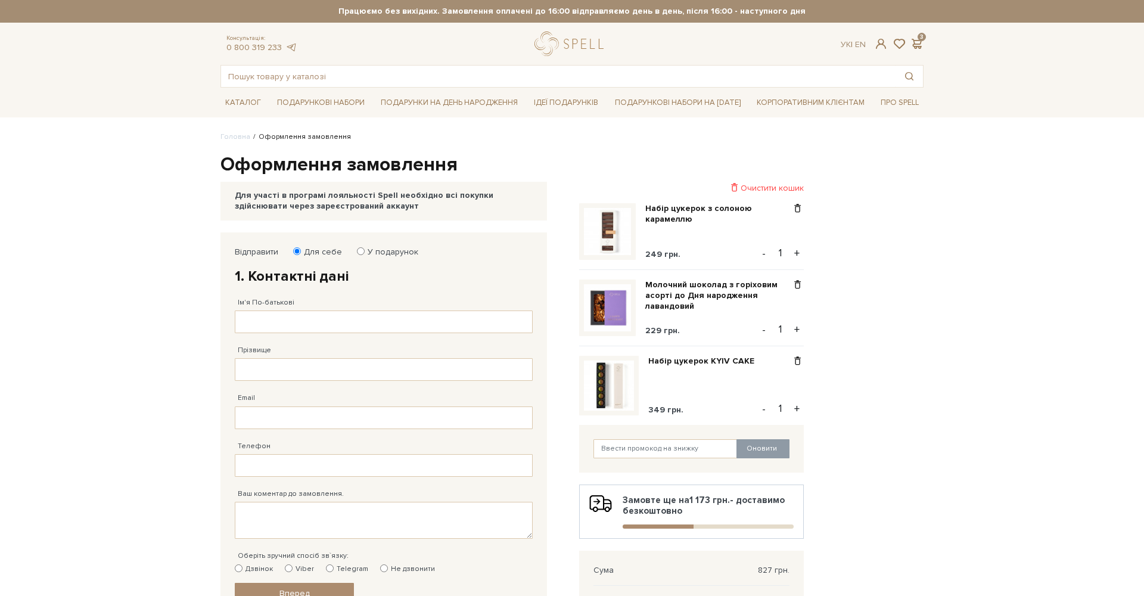 This screenshot has width=1144, height=596. I want to click on input: Viber, so click(288, 568).